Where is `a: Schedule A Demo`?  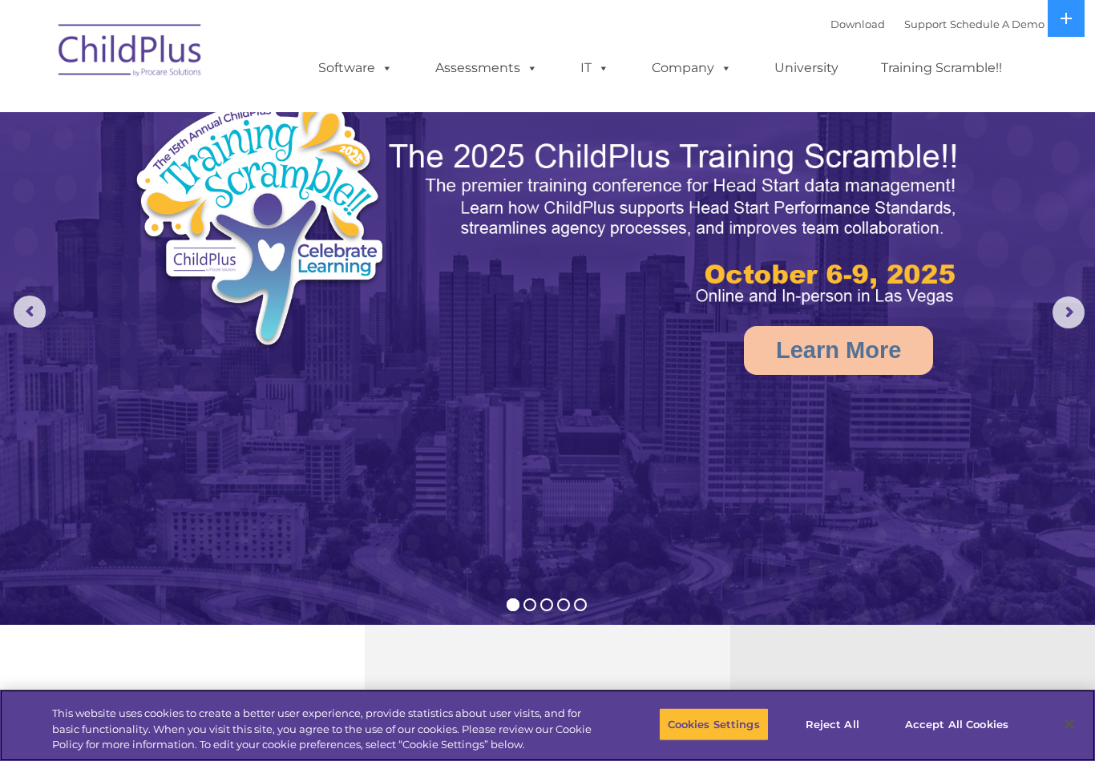
a: Schedule A Demo is located at coordinates (997, 24).